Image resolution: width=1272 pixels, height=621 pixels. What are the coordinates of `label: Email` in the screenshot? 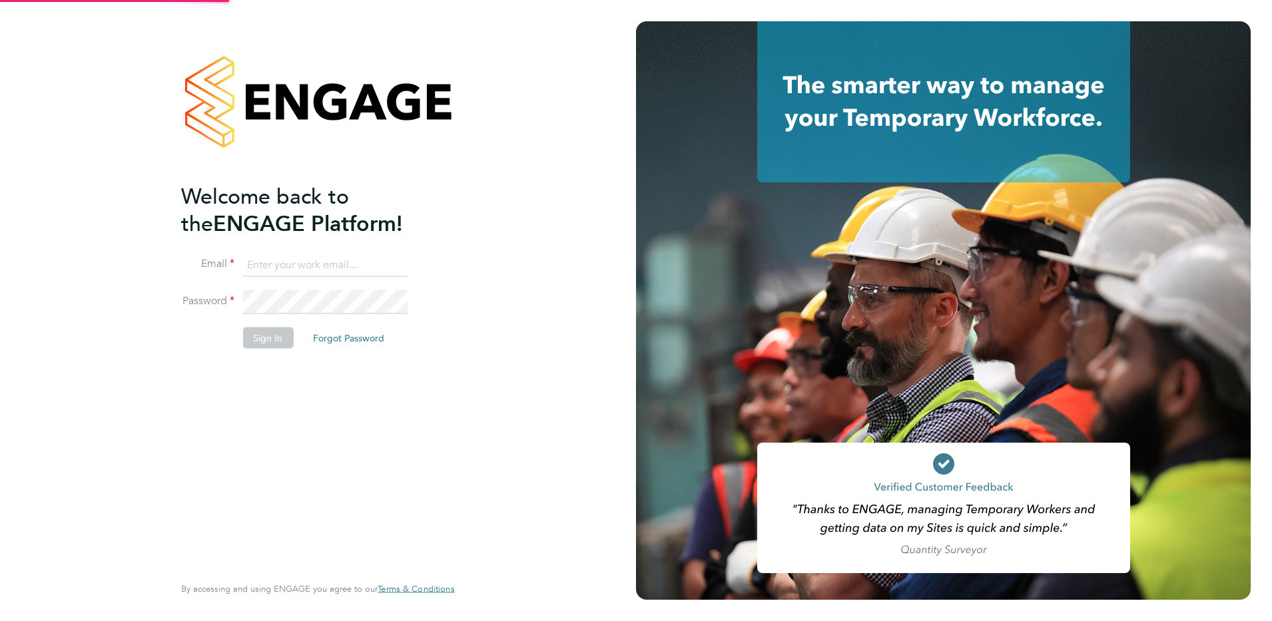 It's located at (208, 264).